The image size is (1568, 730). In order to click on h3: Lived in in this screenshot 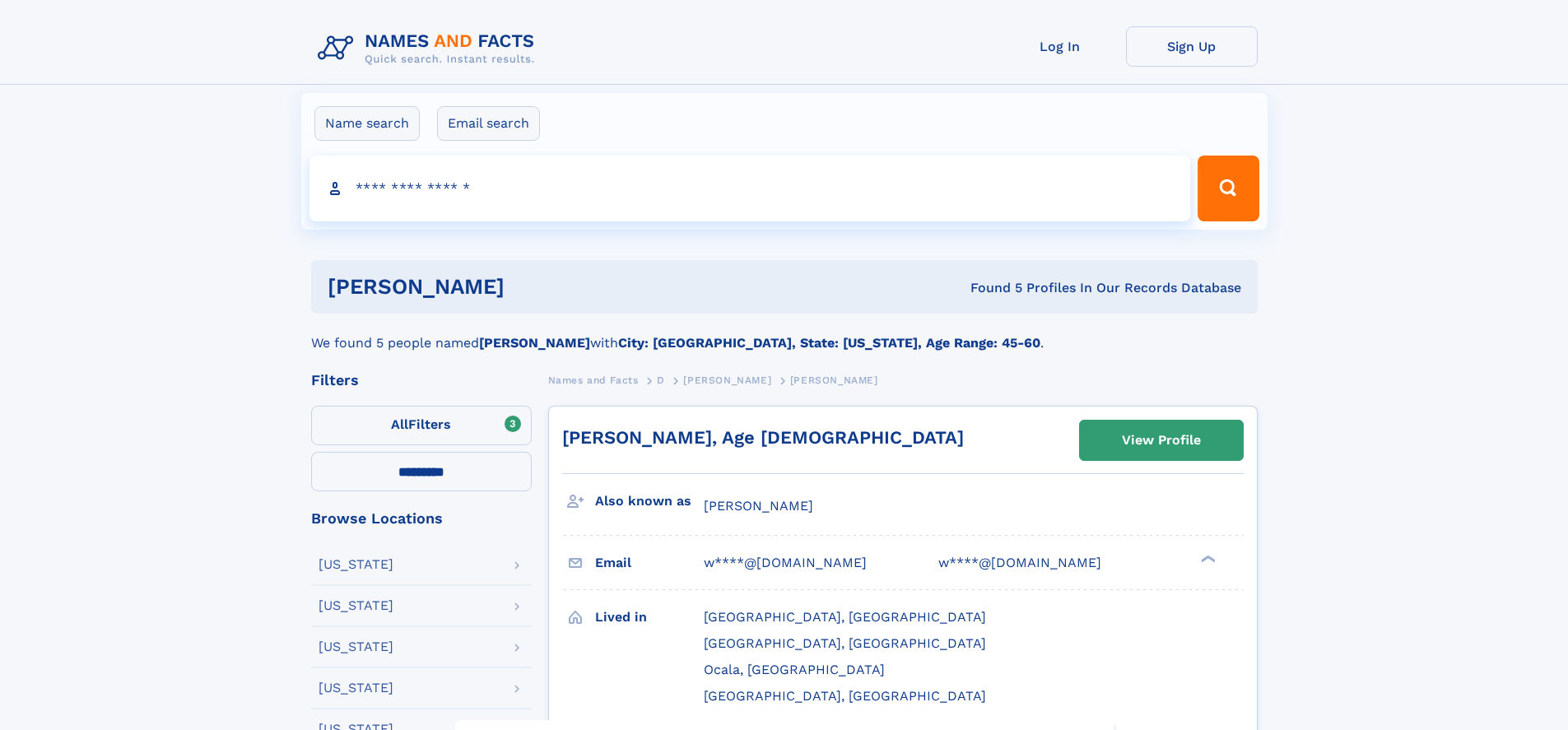, I will do `click(649, 617)`.